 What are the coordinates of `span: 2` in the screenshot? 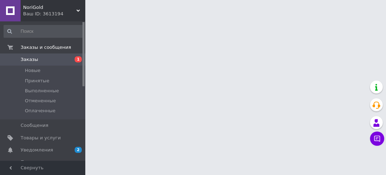 It's located at (78, 149).